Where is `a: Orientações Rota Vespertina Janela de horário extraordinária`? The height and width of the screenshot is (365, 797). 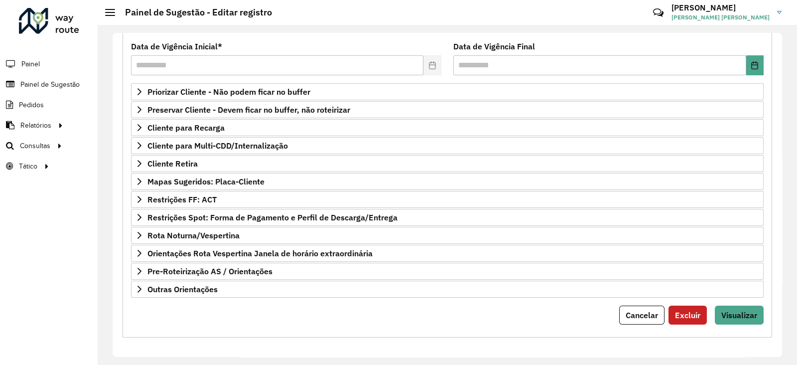
a: Orientações Rota Vespertina Janela de horário extraordinária is located at coordinates (447, 253).